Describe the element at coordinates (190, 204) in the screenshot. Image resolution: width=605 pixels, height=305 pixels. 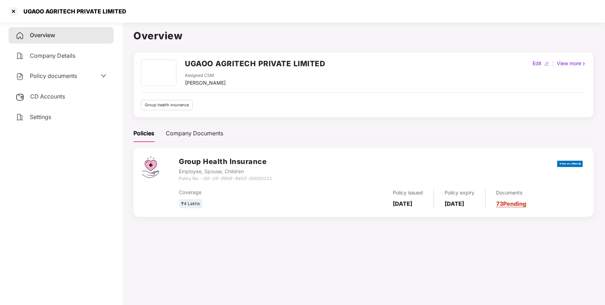
I see `div: ₹4 Lakhs` at that location.